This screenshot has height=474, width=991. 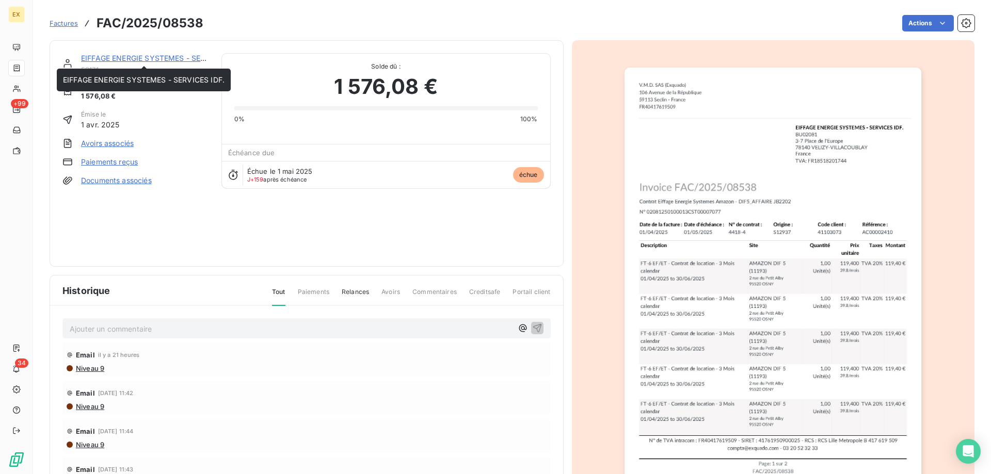 I want to click on span: il y a 21 heures, so click(x=119, y=355).